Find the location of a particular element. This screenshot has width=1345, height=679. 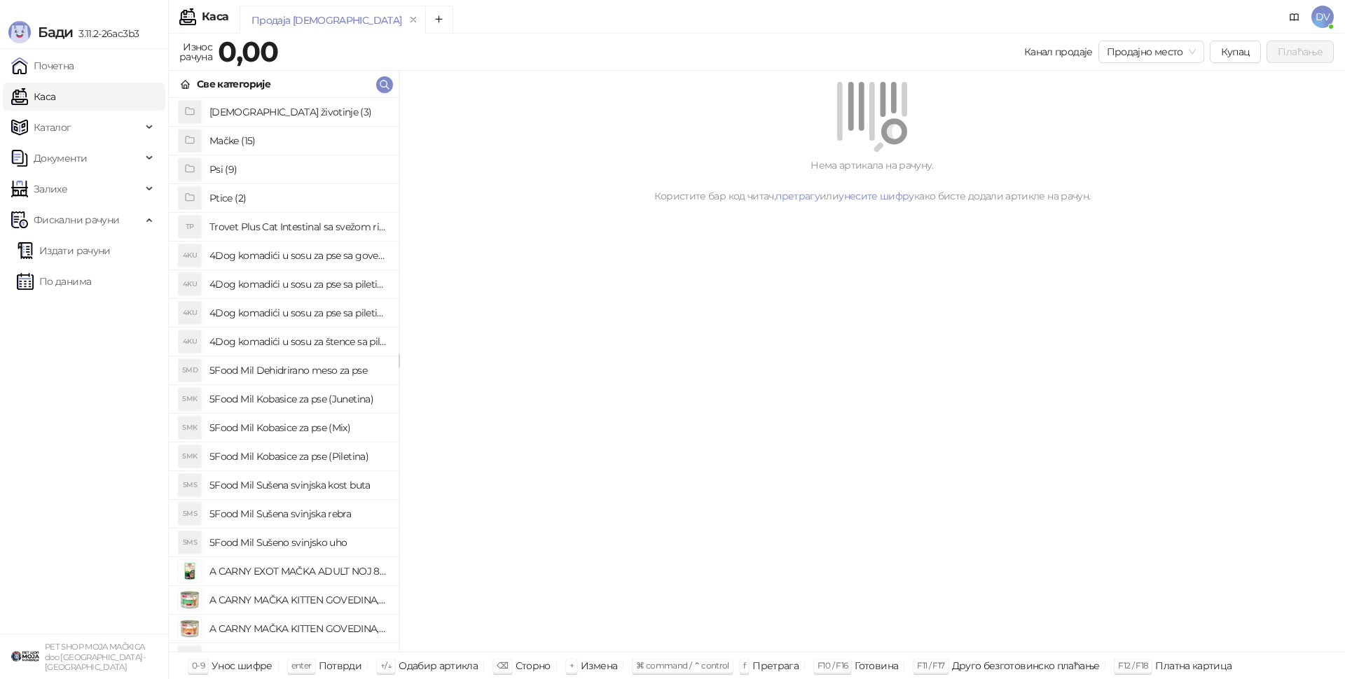

span: Документи is located at coordinates (60, 158).